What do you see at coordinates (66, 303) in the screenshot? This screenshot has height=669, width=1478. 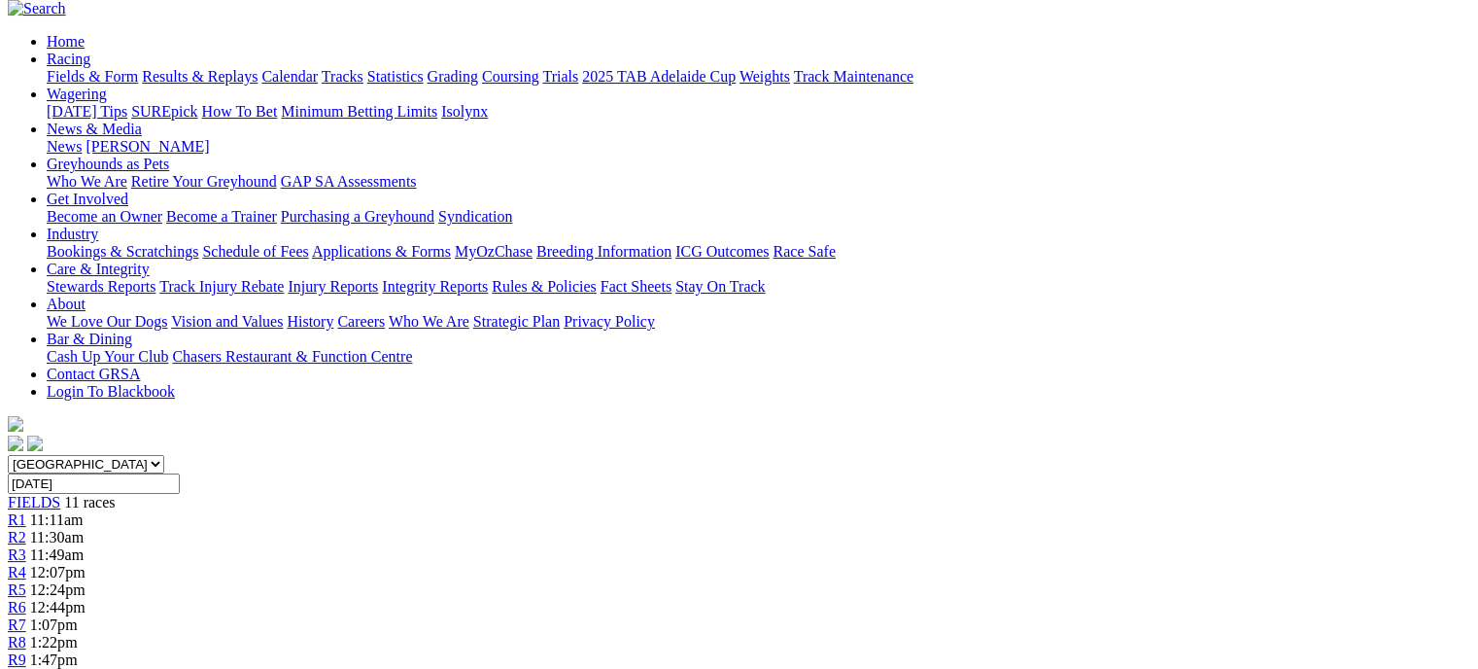 I see `a: About` at bounding box center [66, 303].